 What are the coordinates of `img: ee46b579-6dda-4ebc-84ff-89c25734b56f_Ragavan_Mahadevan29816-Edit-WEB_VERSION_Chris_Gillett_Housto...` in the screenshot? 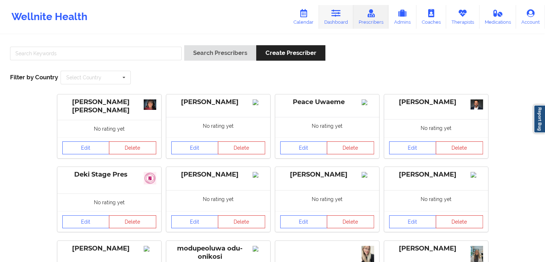 It's located at (477, 104).